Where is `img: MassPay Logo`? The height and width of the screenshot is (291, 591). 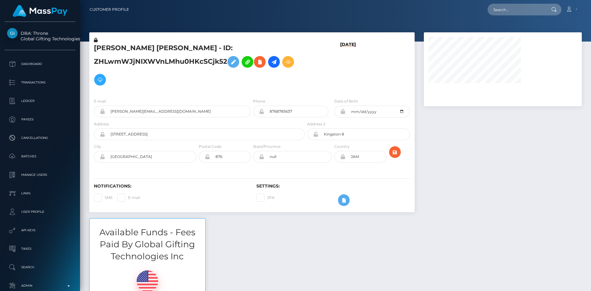
img: MassPay Logo is located at coordinates (40, 11).